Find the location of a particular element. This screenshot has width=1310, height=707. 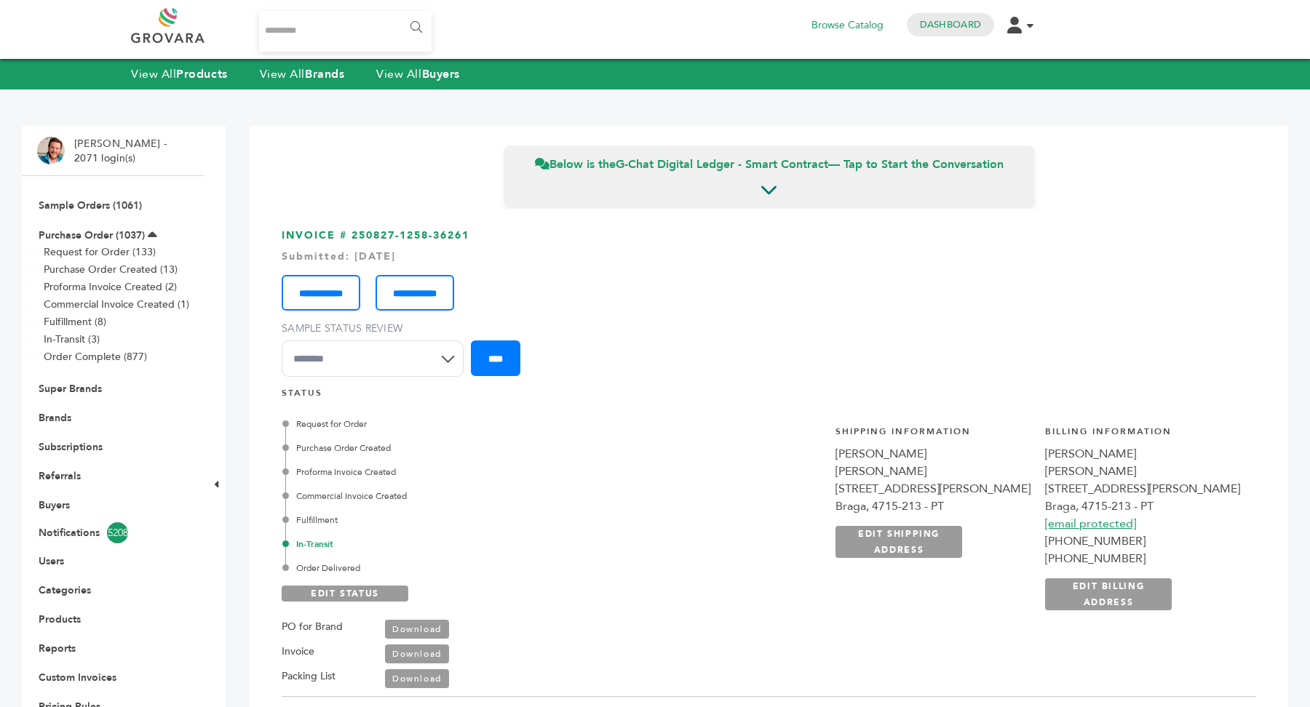

a: View AllProducts is located at coordinates (179, 74).